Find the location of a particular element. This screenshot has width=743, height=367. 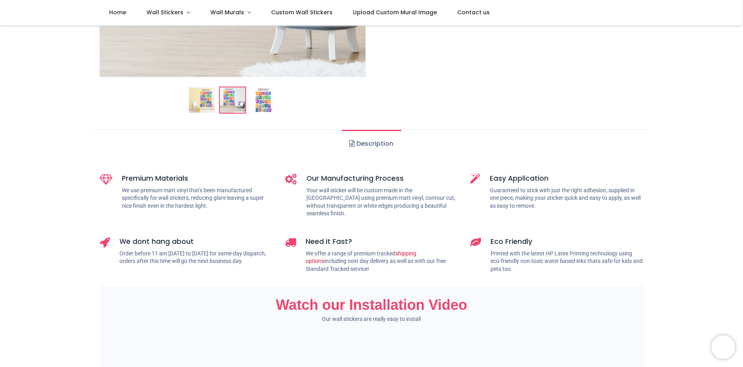

span: Wall Murals is located at coordinates (227, 12).